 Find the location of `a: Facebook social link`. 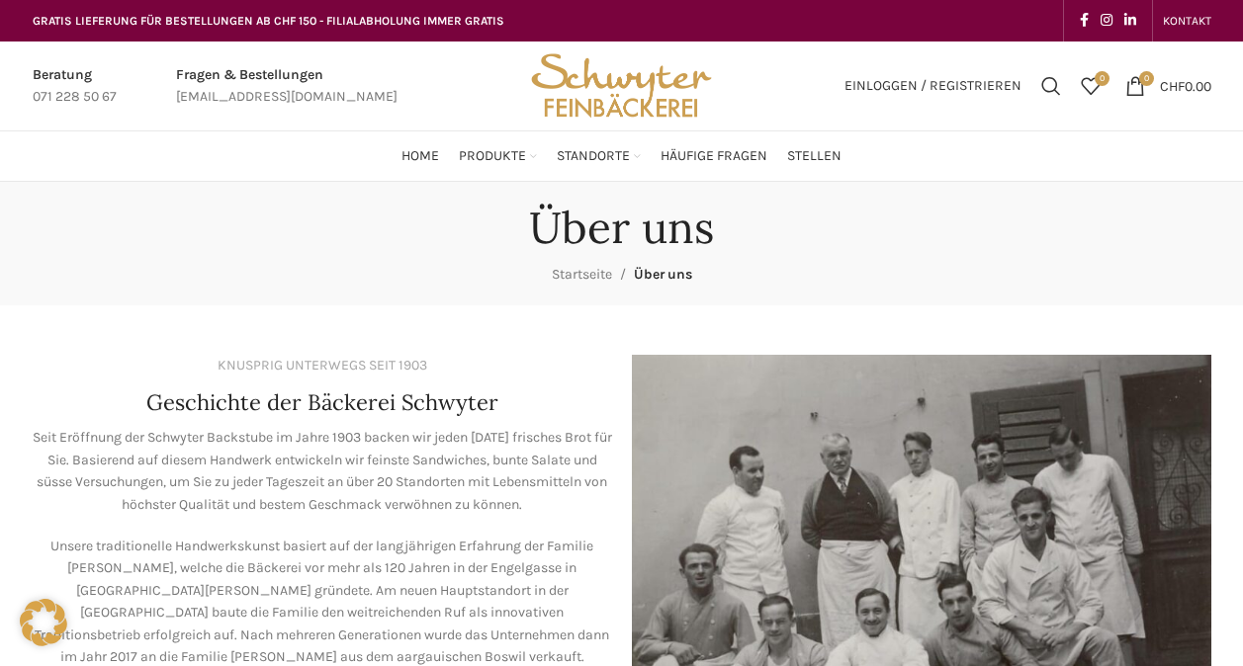

a: Facebook social link is located at coordinates (1084, 21).